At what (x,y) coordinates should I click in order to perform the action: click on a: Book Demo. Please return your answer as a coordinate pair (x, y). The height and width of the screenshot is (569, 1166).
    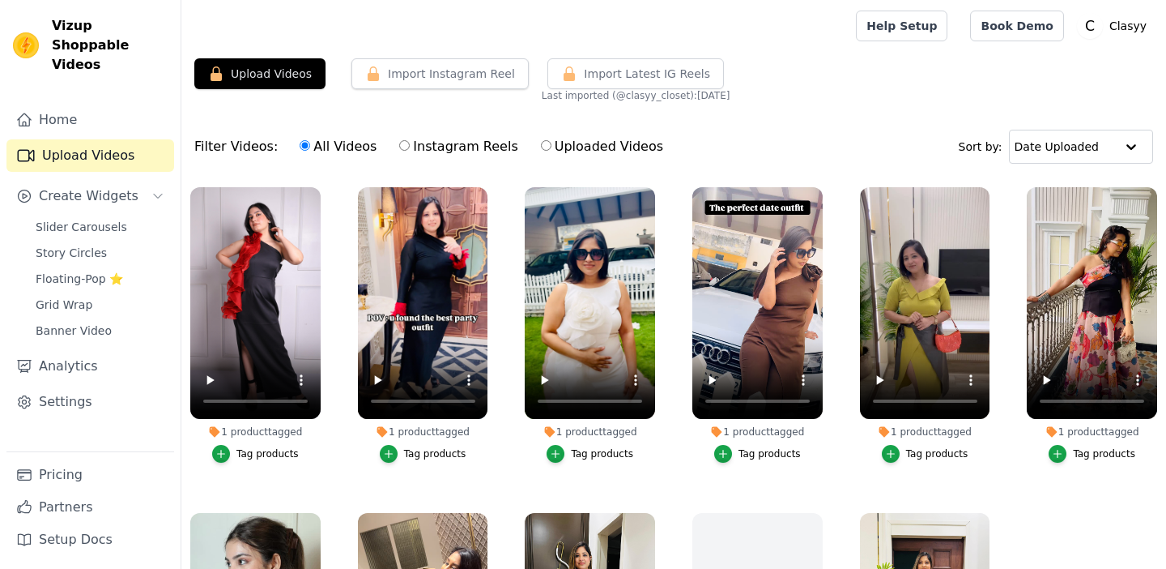
    Looking at the image, I should click on (1016, 26).